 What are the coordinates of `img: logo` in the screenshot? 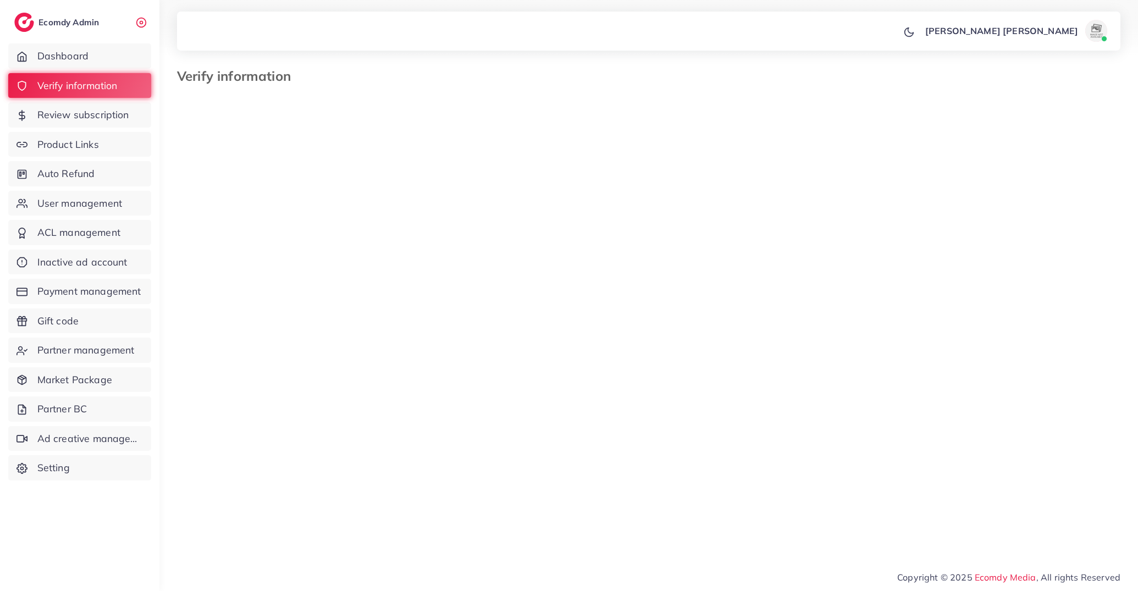 It's located at (24, 22).